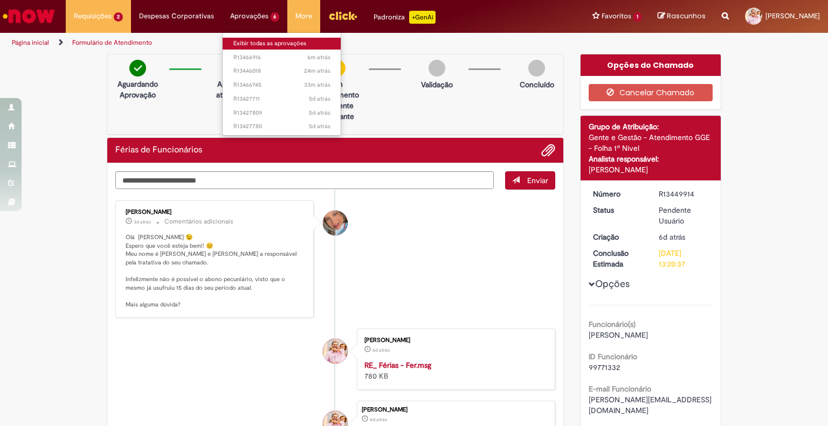 This screenshot has width=828, height=426. Describe the element at coordinates (637, 17) in the screenshot. I see `span: 1` at that location.